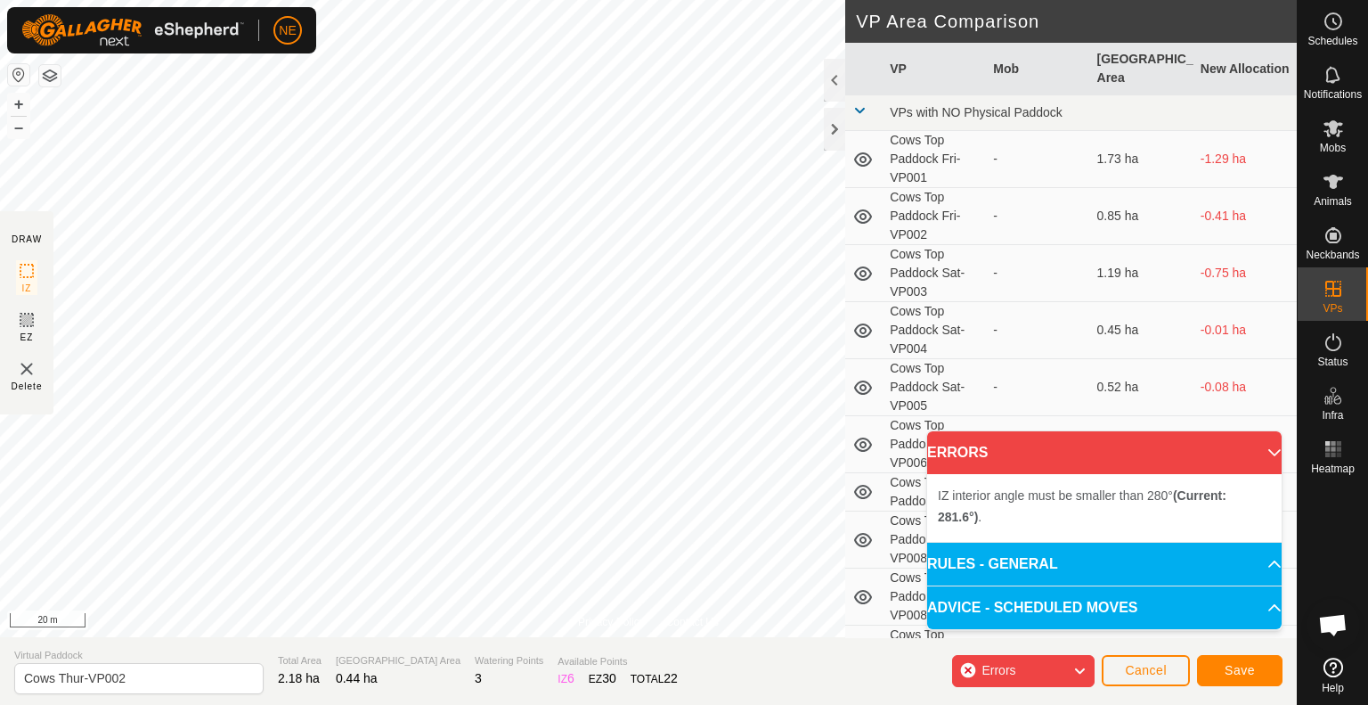  What do you see at coordinates (1082, 506) in the screenshot?
I see `span: IZ interior angle must be smaller than 280° .` at bounding box center [1082, 506].